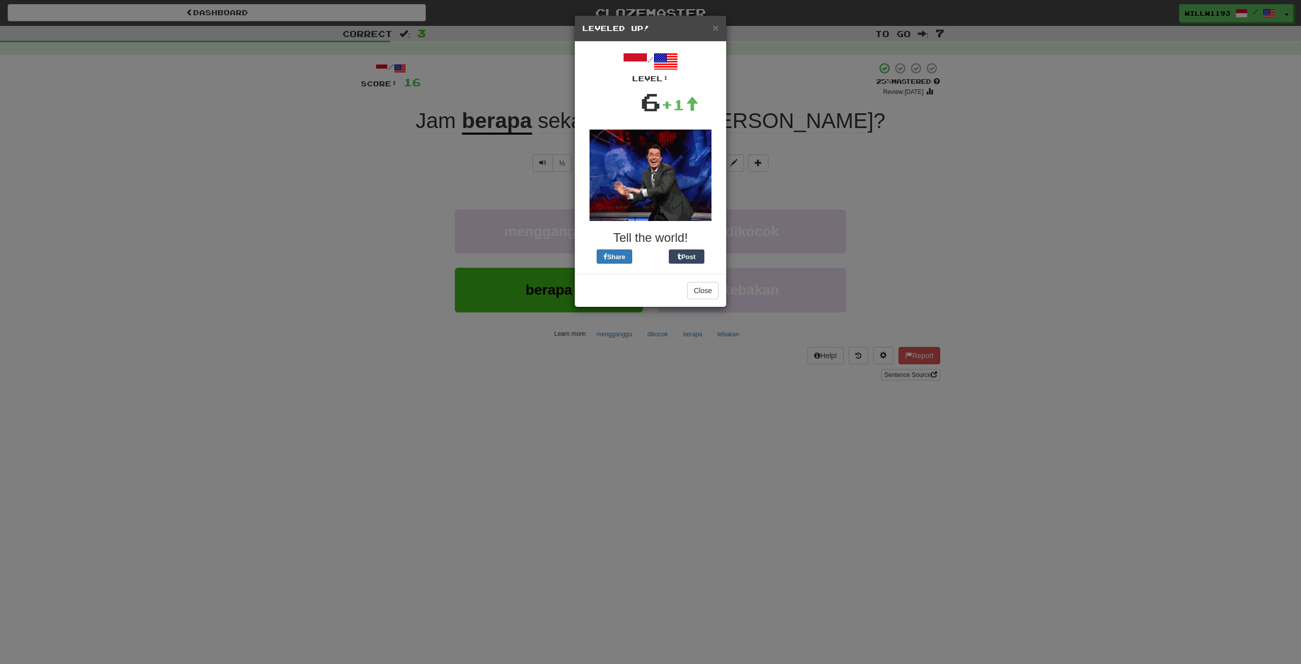 This screenshot has width=1301, height=664. I want to click on h3: Tell the world!, so click(650, 238).